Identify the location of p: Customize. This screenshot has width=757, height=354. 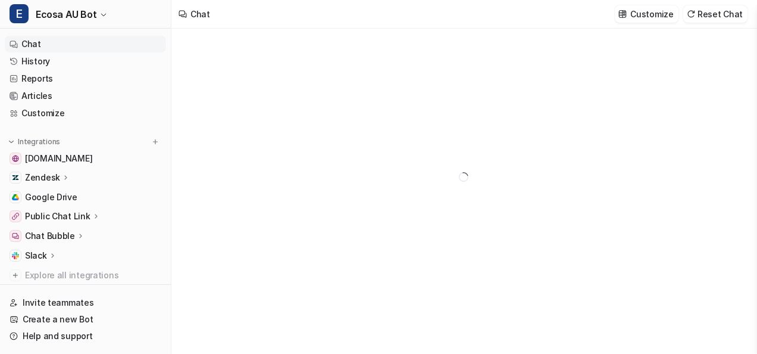
(652, 14).